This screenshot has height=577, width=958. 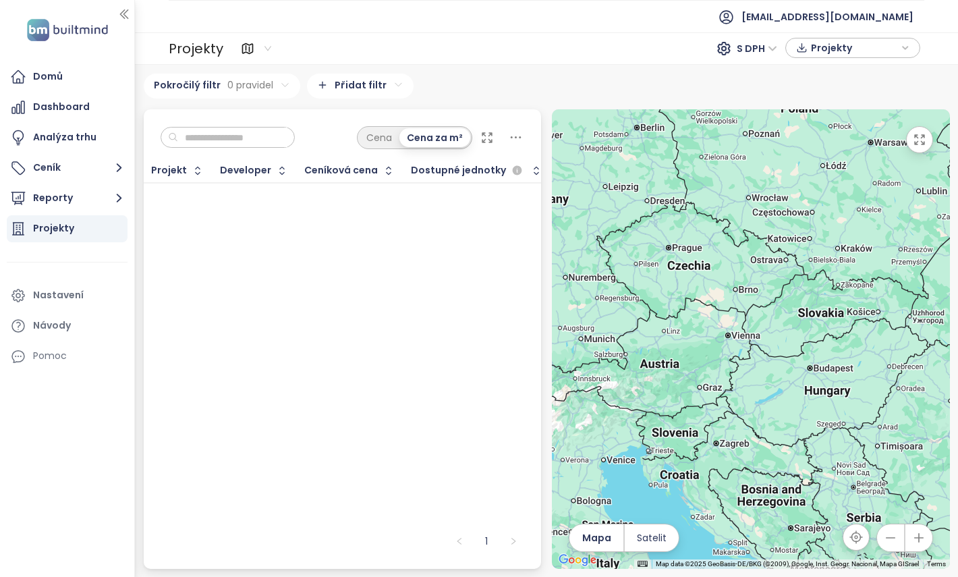 What do you see at coordinates (854, 48) in the screenshot?
I see `span: Projekty` at bounding box center [854, 48].